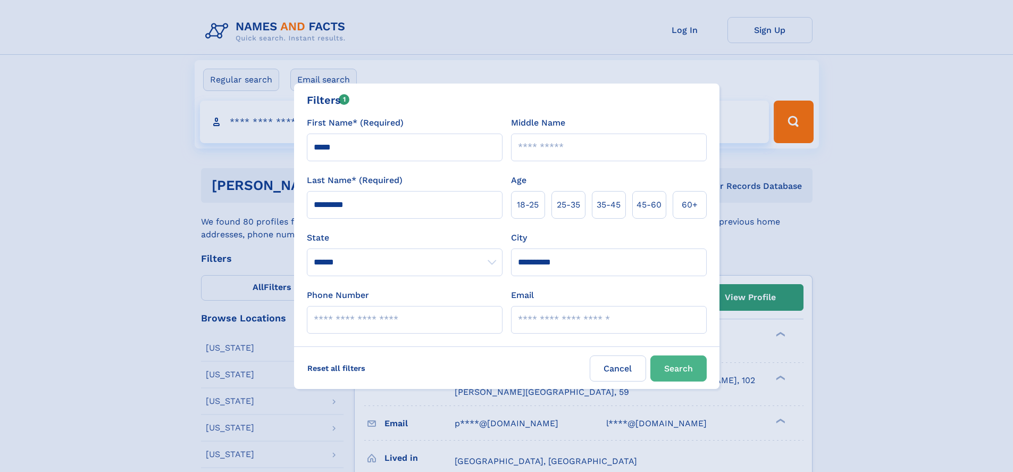 The image size is (1013, 472). Describe the element at coordinates (405, 238) in the screenshot. I see `label: State` at that location.